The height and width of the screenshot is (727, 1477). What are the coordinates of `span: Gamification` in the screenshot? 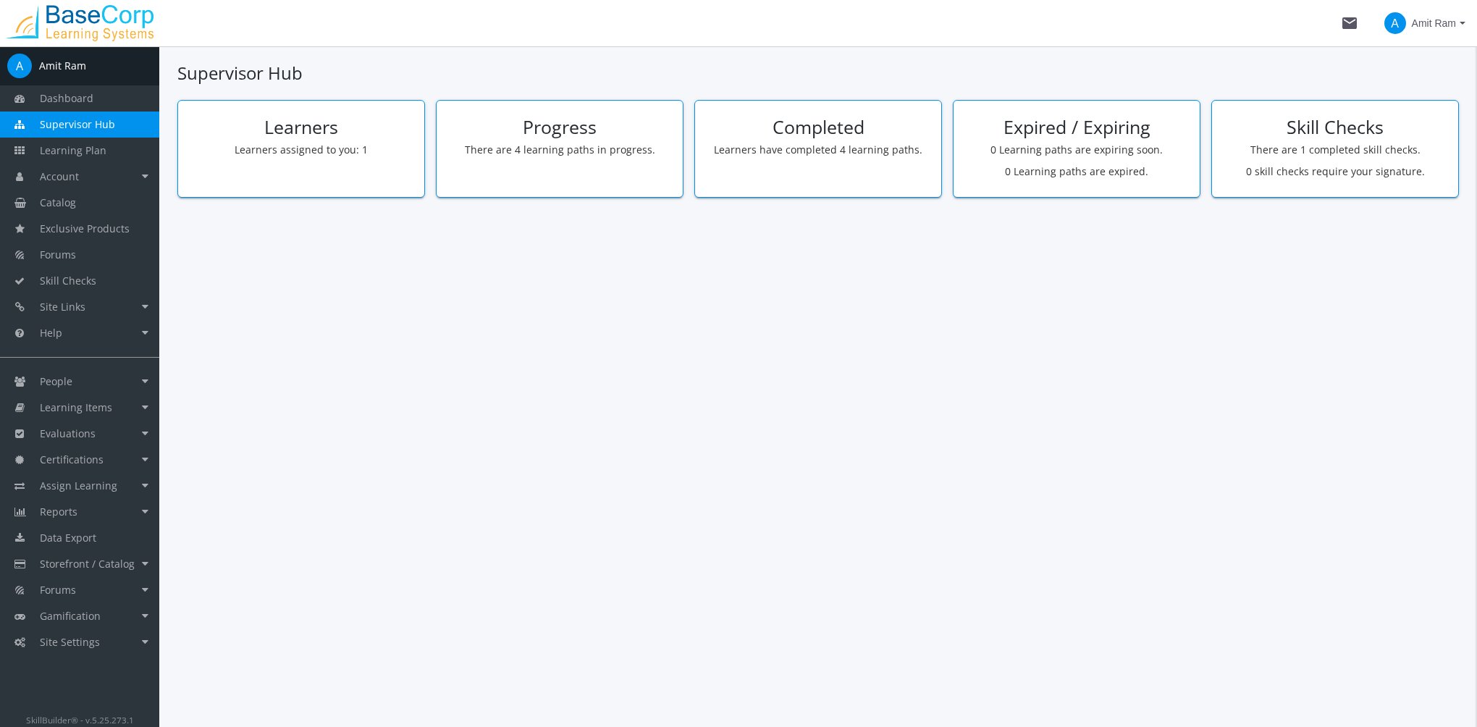 It's located at (70, 615).